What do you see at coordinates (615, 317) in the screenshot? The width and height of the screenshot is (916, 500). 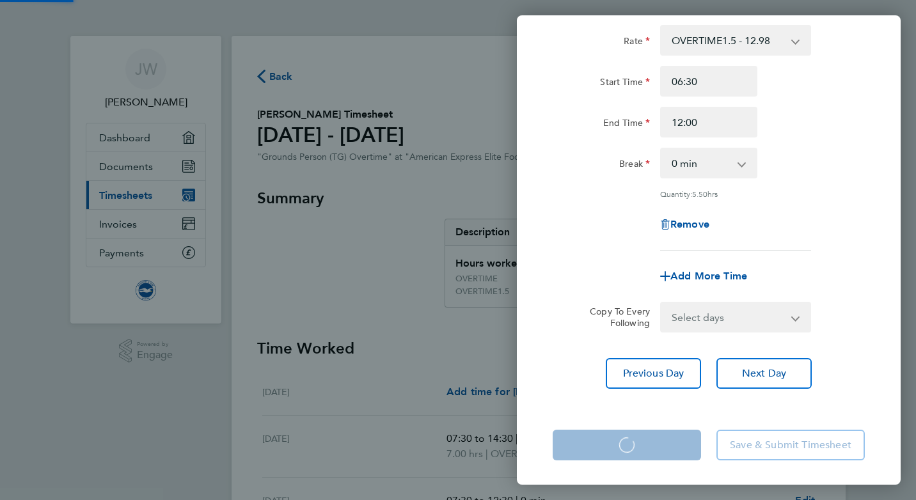 I see `label: Copy To Every Following` at bounding box center [615, 317].